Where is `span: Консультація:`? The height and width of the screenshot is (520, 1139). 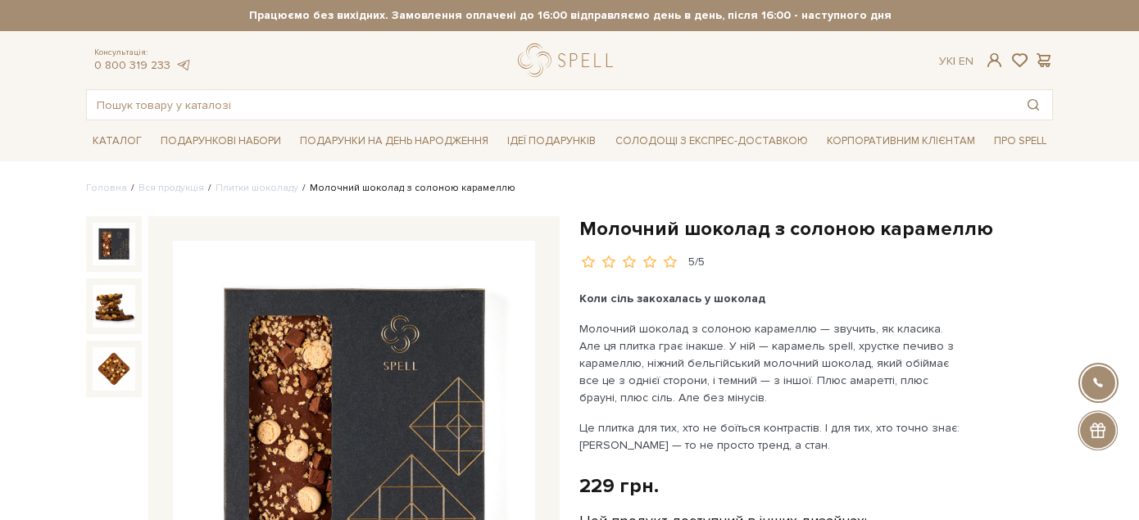
span: Консультація: is located at coordinates (143, 52).